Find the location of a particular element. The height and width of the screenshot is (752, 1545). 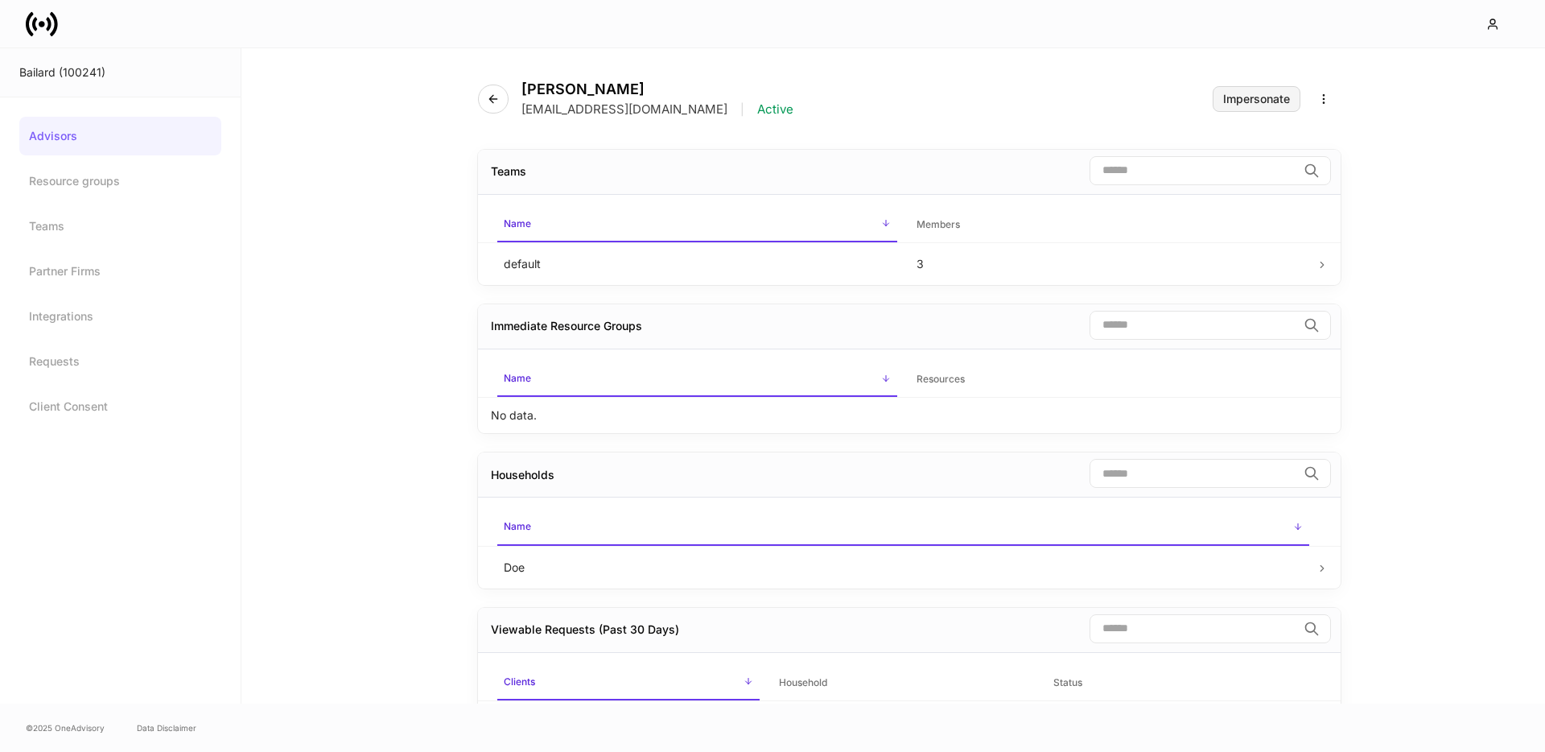

a: Teams is located at coordinates (120, 226).